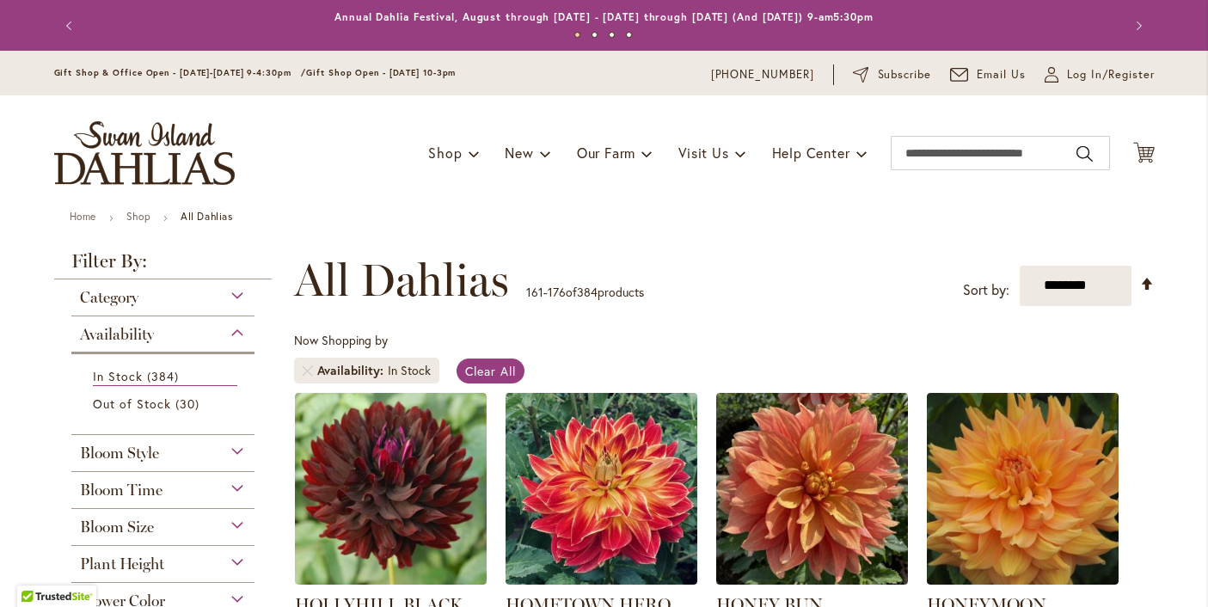 This screenshot has width=1208, height=607. Describe the element at coordinates (308, 371) in the screenshot. I see `a: Remove Availability In Stock` at that location.